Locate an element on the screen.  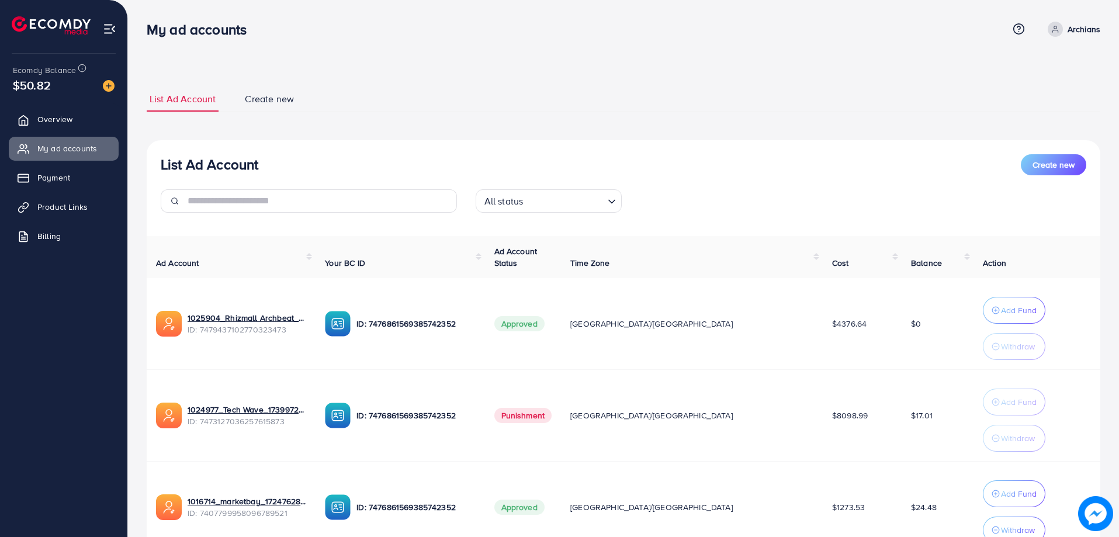
a: Payment is located at coordinates (64, 178).